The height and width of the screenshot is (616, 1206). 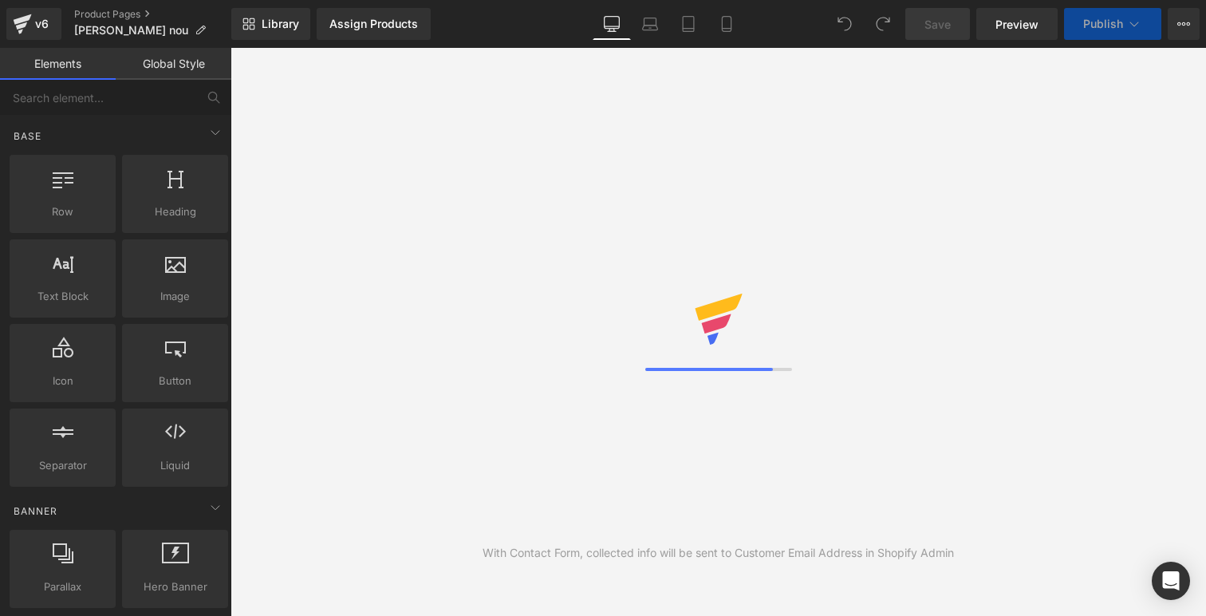 I want to click on button: Publish, so click(x=1113, y=24).